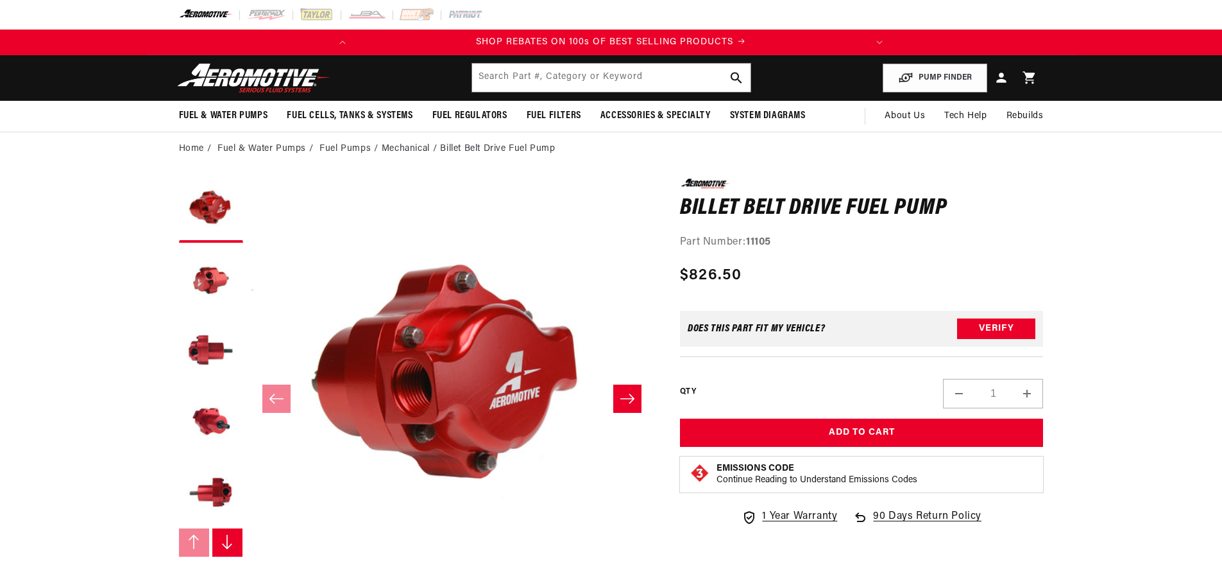  What do you see at coordinates (862, 432) in the screenshot?
I see `button: Add to Cart` at bounding box center [862, 432].